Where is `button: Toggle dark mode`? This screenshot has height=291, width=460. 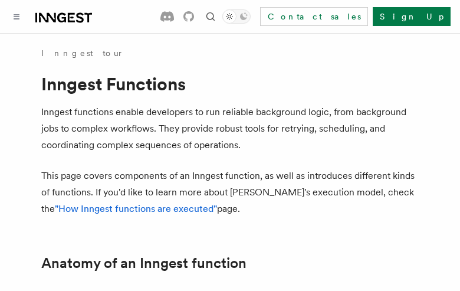 button: Toggle dark mode is located at coordinates (237, 17).